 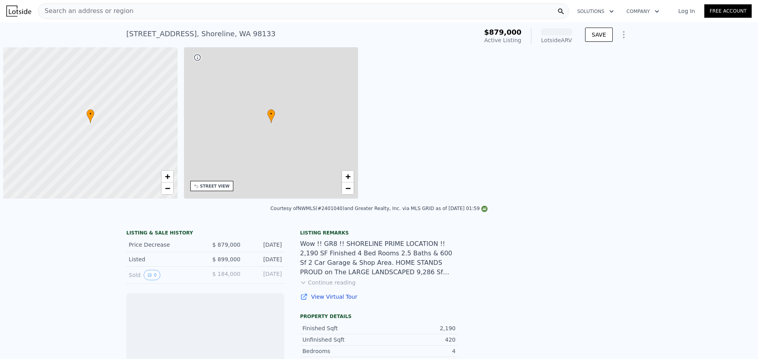 I want to click on div: Finished Sqft, so click(x=341, y=329).